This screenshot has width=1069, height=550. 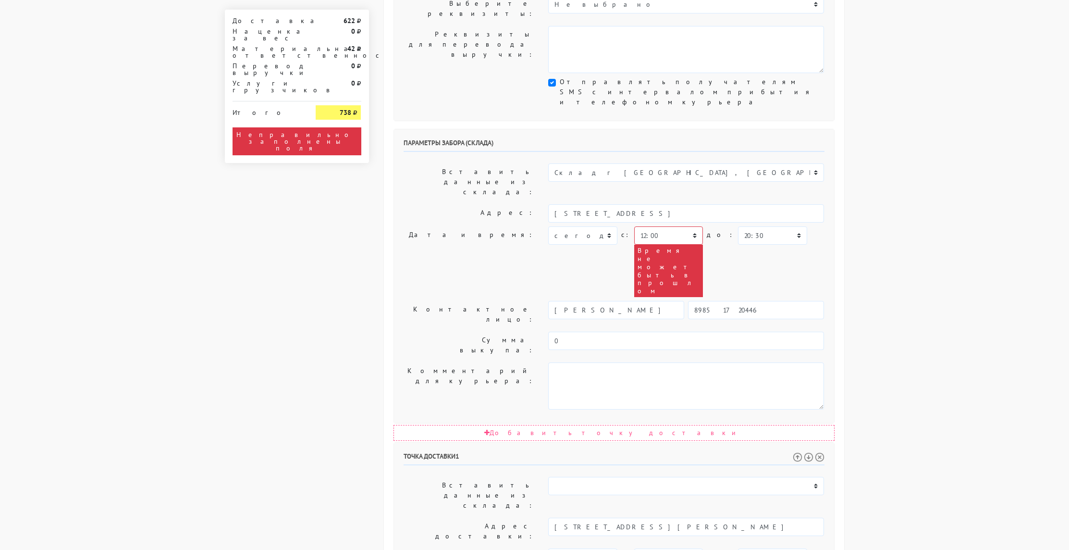 I want to click on strong: 622, so click(x=349, y=21).